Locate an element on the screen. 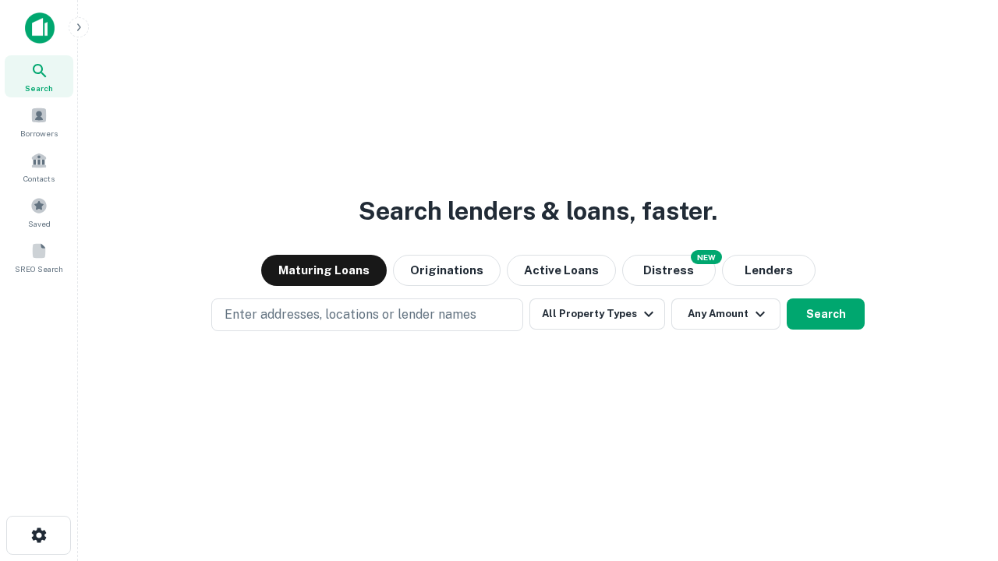 Image resolution: width=998 pixels, height=561 pixels. div: Search is located at coordinates (39, 76).